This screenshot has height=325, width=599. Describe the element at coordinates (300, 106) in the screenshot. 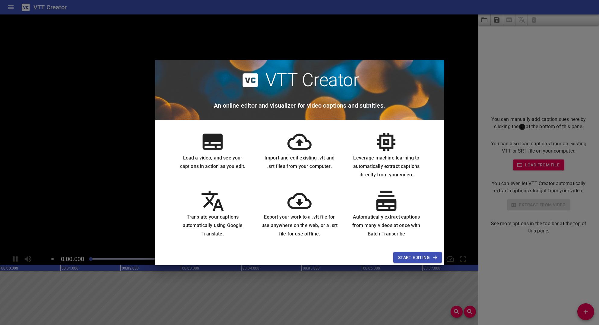

I see `h6: An online editor and visualizer for video captions and subtitles.` at that location.